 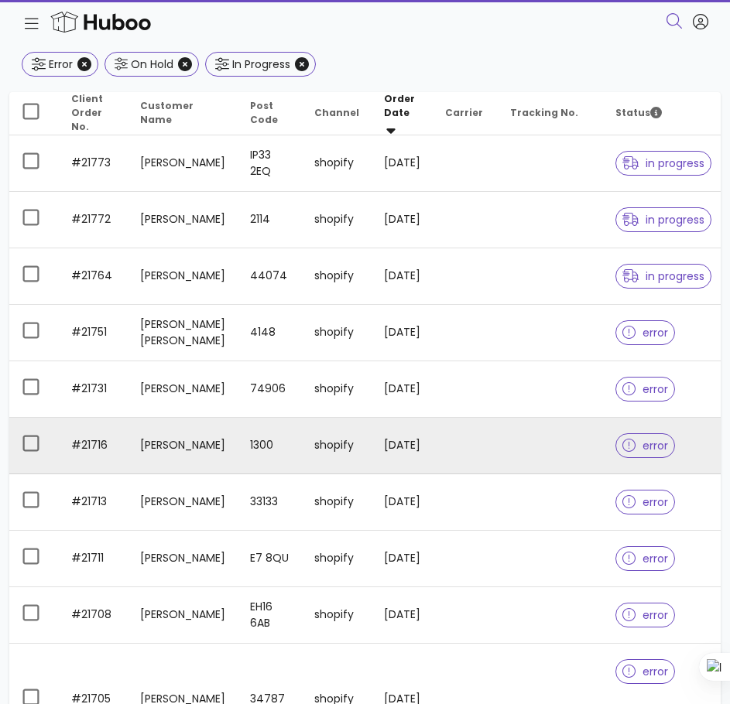 What do you see at coordinates (93, 446) in the screenshot?
I see `td: #21716` at bounding box center [93, 446].